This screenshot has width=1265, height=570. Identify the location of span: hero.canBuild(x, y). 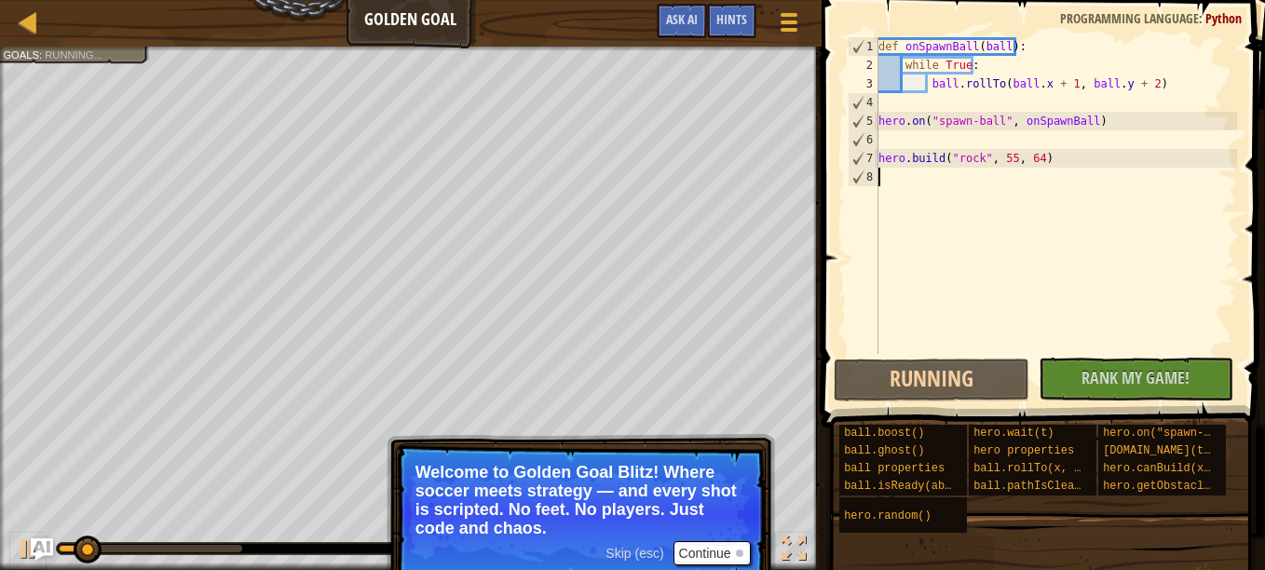
(1166, 468).